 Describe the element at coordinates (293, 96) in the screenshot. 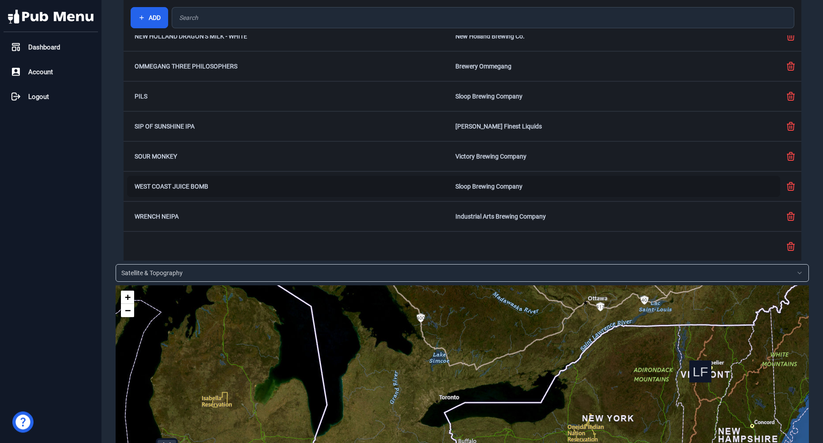

I see `h2: Pils` at that location.